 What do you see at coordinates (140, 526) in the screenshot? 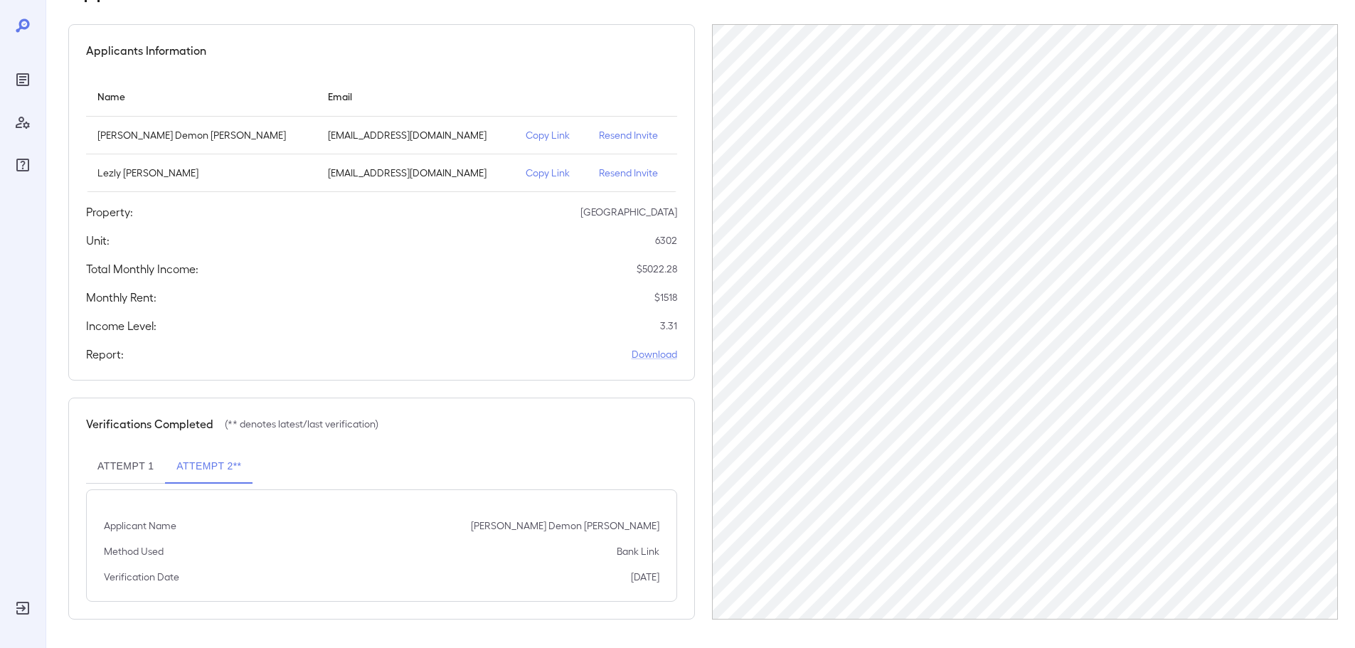
I see `p: Applicant Name` at bounding box center [140, 526].